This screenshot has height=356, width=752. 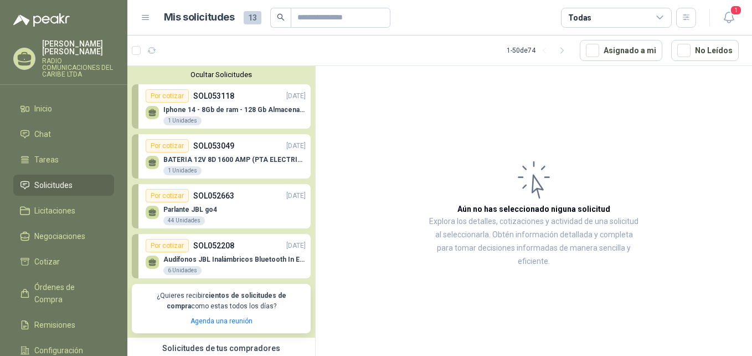 What do you see at coordinates (227, 300) in the screenshot?
I see `b: cientos de solicitudes de compra` at bounding box center [227, 300].